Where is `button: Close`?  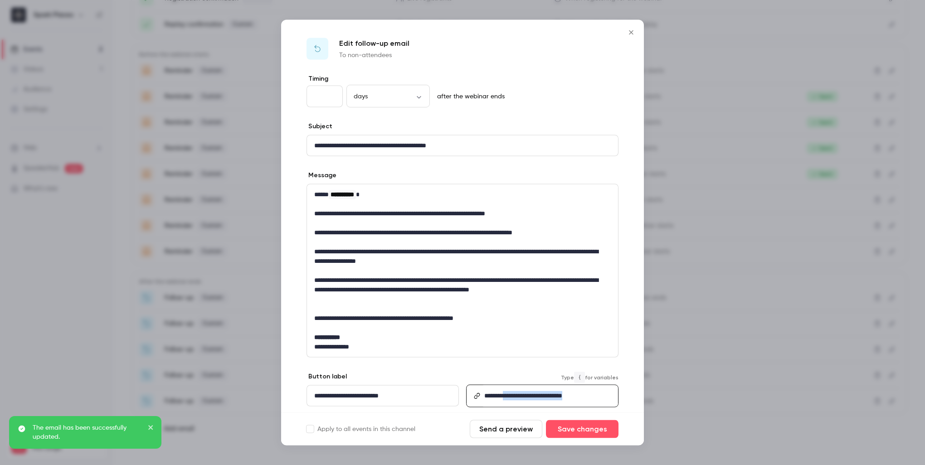
button: Close is located at coordinates (631, 33).